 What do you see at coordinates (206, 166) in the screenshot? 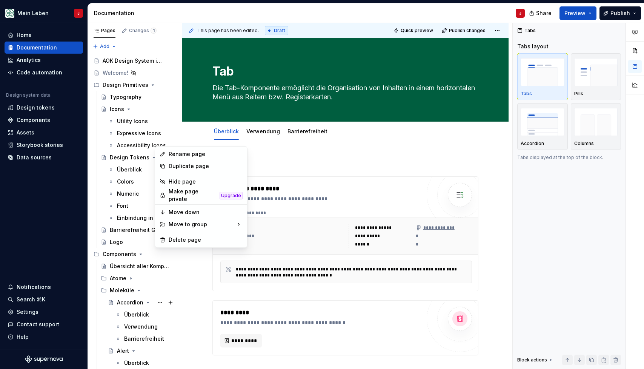
I see `div: Duplicate page` at bounding box center [206, 166].